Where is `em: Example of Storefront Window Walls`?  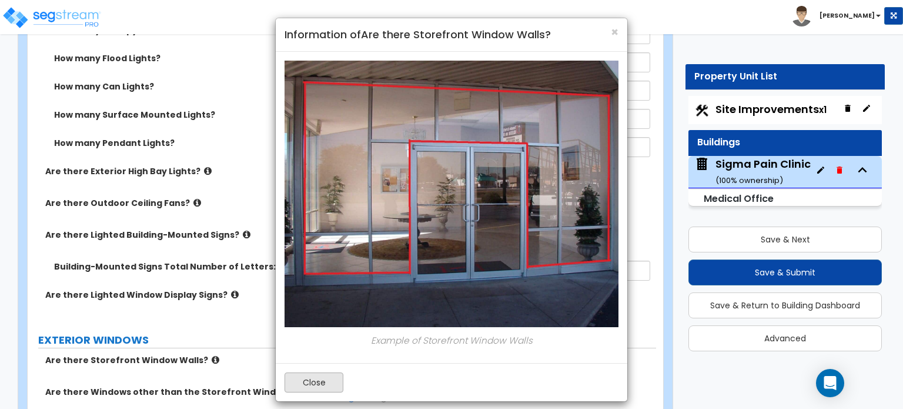 em: Example of Storefront Window Walls is located at coordinates (452, 340).